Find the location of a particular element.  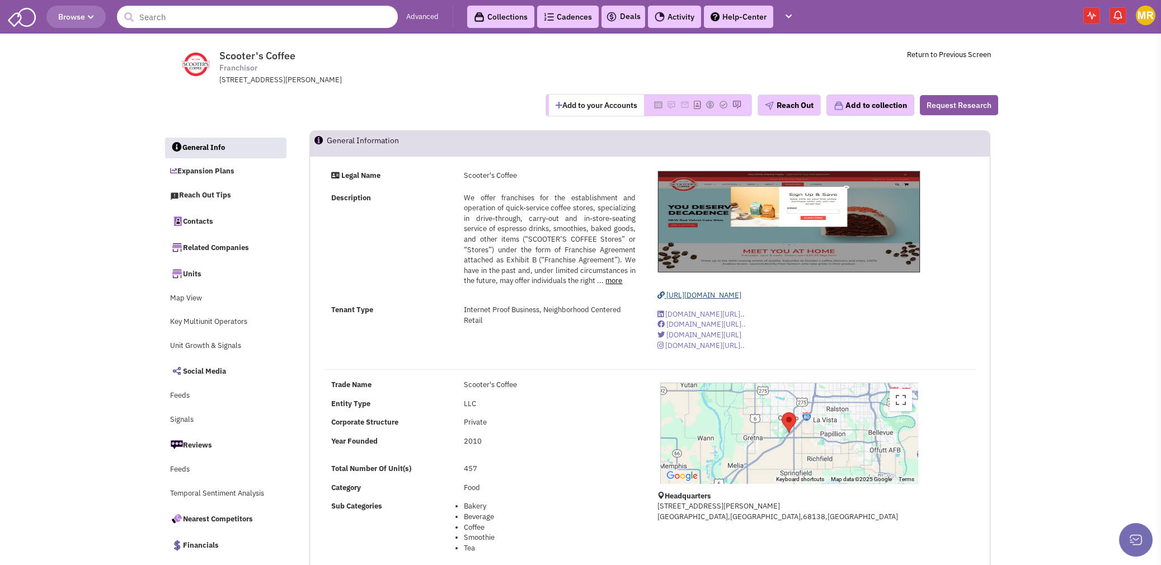

img: Activity.png is located at coordinates (659, 17).